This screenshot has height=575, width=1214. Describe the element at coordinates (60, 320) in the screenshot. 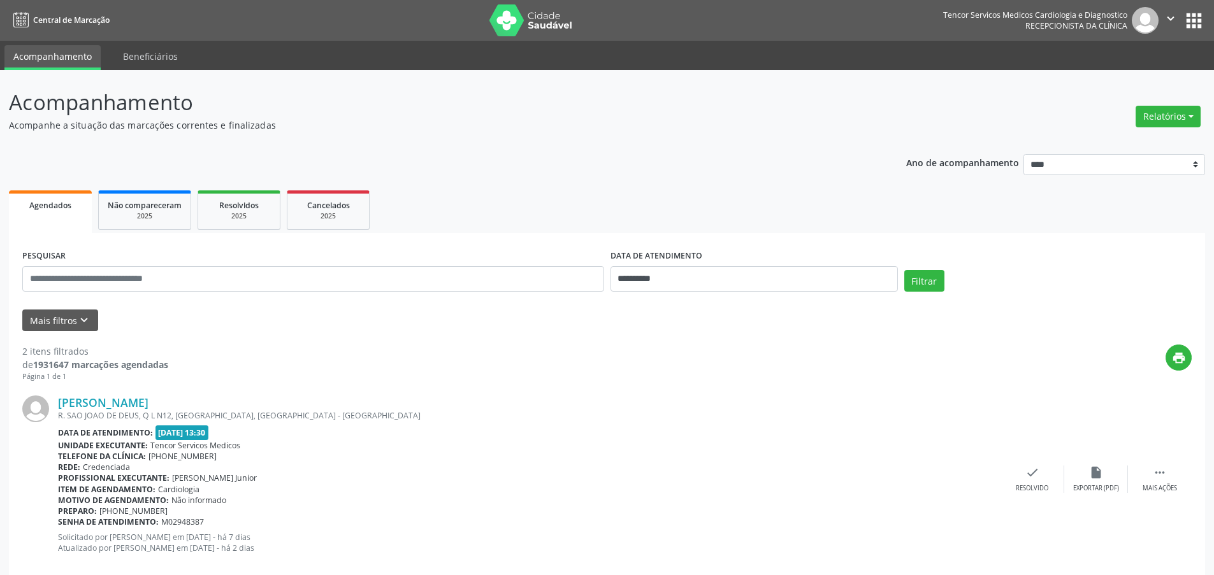

I see `button: Mais filtroskeyboard_arrow_down` at that location.